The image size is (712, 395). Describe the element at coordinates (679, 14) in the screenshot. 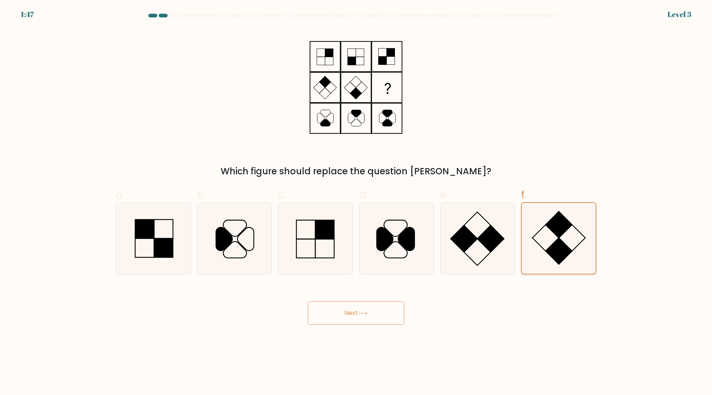

I see `div: Level 3` at that location.